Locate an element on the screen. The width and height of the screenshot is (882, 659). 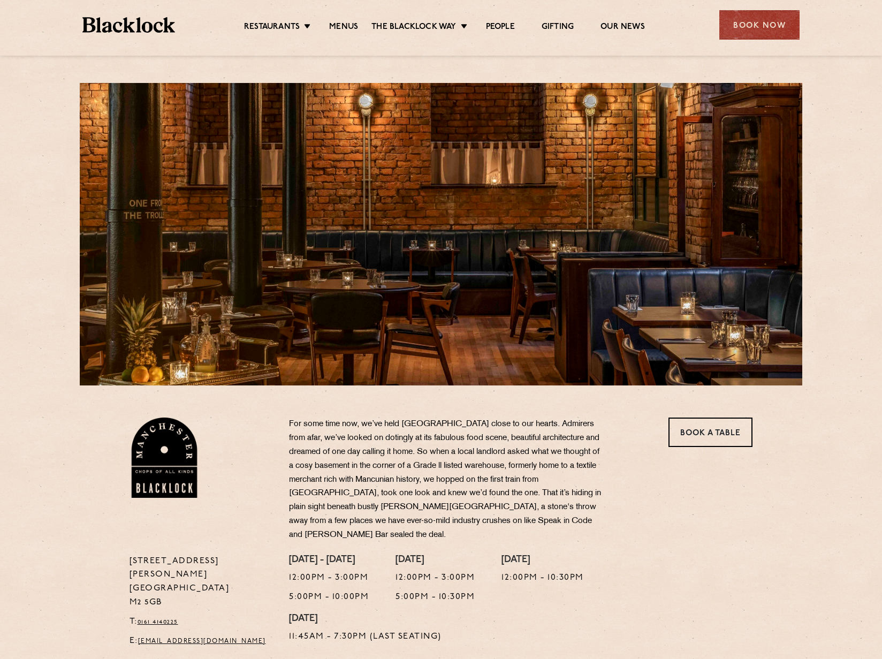
a: Our News is located at coordinates (623, 28).